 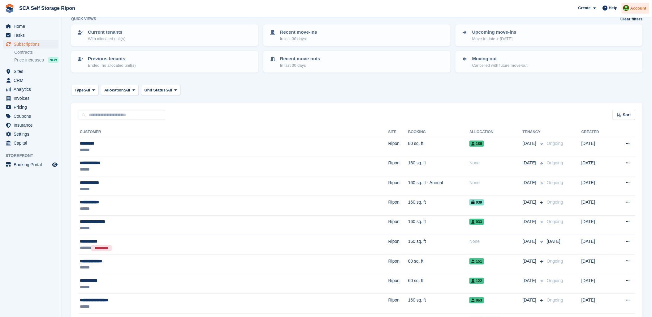 What do you see at coordinates (32, 98) in the screenshot?
I see `span: Invoices` at bounding box center [32, 98].